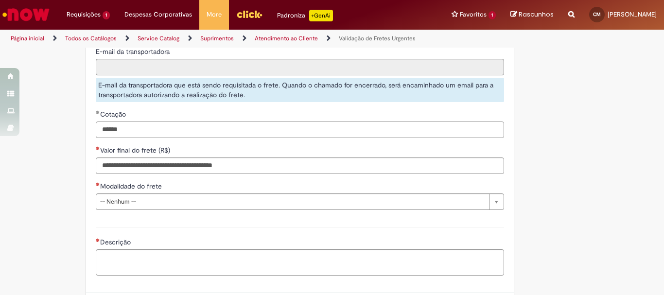 The image size is (664, 295). I want to click on div: E-mail da transportadora que está sendo requisitada o frete. Quando o chamado for encerrado, será..., so click(300, 90).